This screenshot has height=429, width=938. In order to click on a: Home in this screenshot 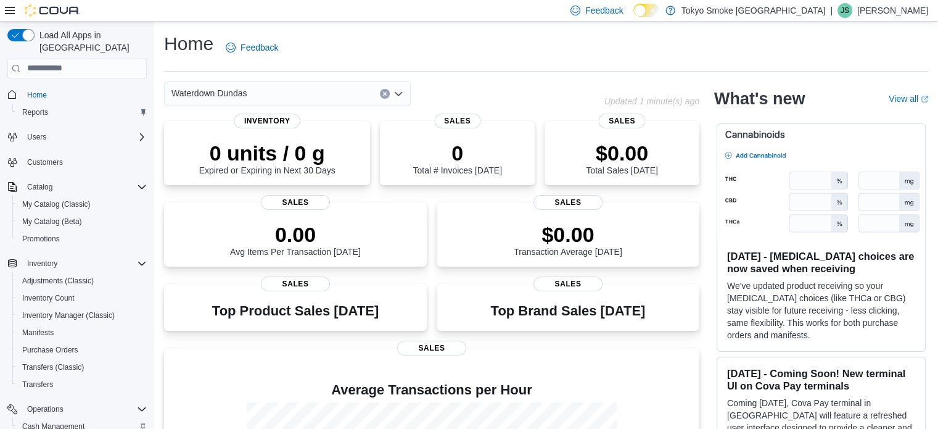, I will do `click(37, 95)`.